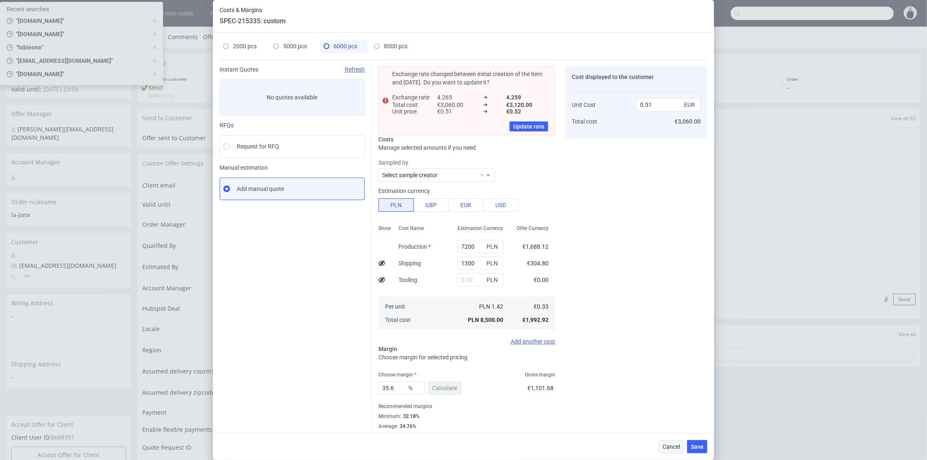 This screenshot has width=927, height=460. Describe the element at coordinates (540, 388) in the screenshot. I see `span: €1,101.68` at that location.